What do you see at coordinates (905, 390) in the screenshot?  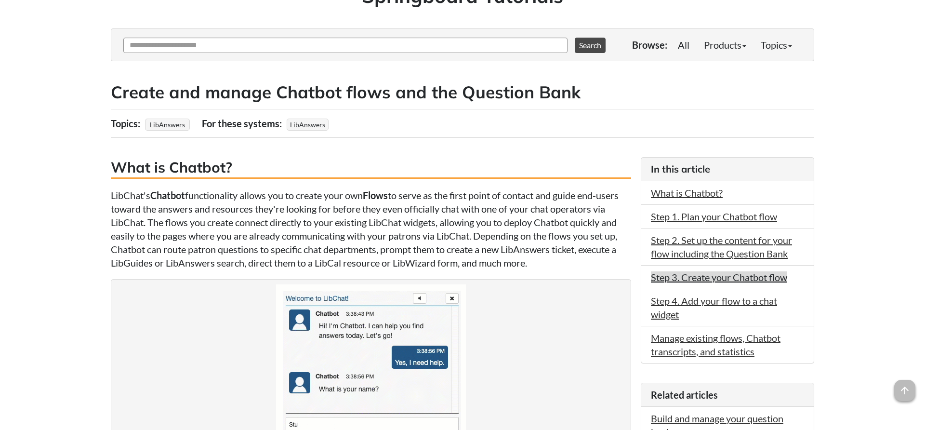 I see `span: arrow_upward` at bounding box center [905, 390].